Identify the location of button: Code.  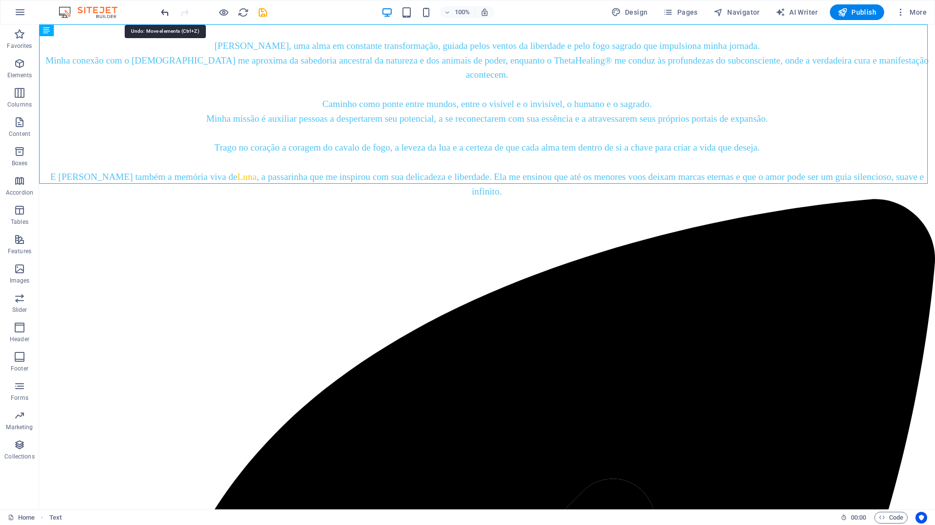
(891, 518).